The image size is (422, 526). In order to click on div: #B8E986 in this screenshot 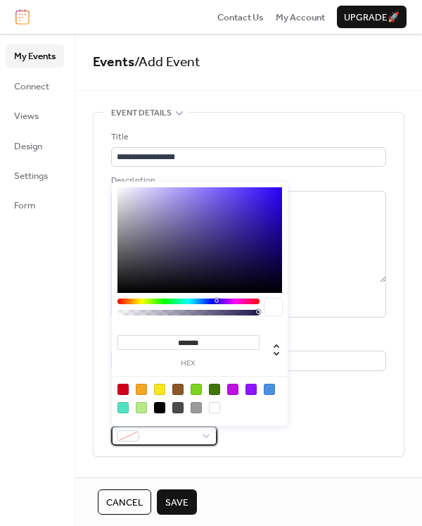, I will do `click(142, 408)`.